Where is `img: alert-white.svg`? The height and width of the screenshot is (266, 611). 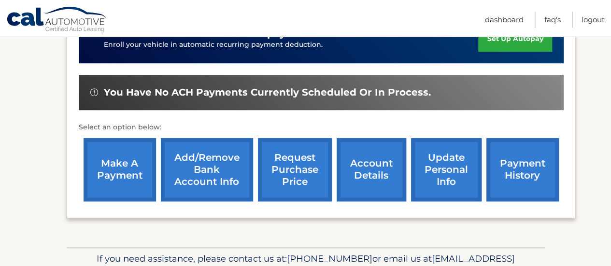 img: alert-white.svg is located at coordinates (94, 92).